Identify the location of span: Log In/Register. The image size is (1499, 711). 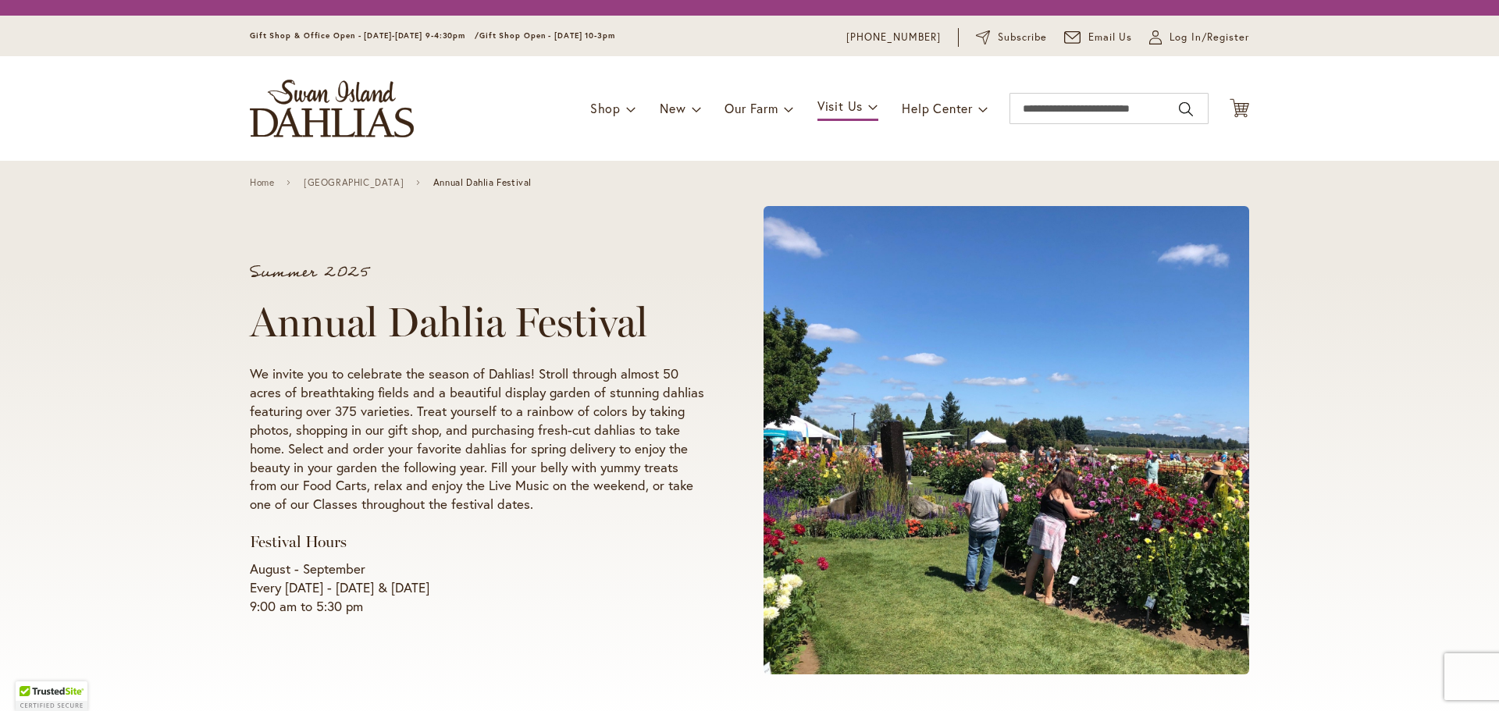
(1209, 37).